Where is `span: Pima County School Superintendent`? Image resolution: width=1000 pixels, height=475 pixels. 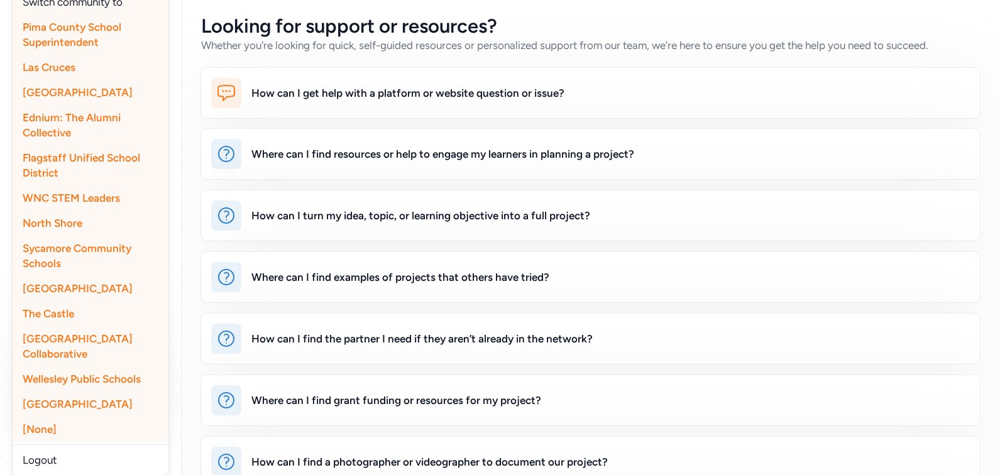
span: Pima County School Superintendent is located at coordinates (72, 35).